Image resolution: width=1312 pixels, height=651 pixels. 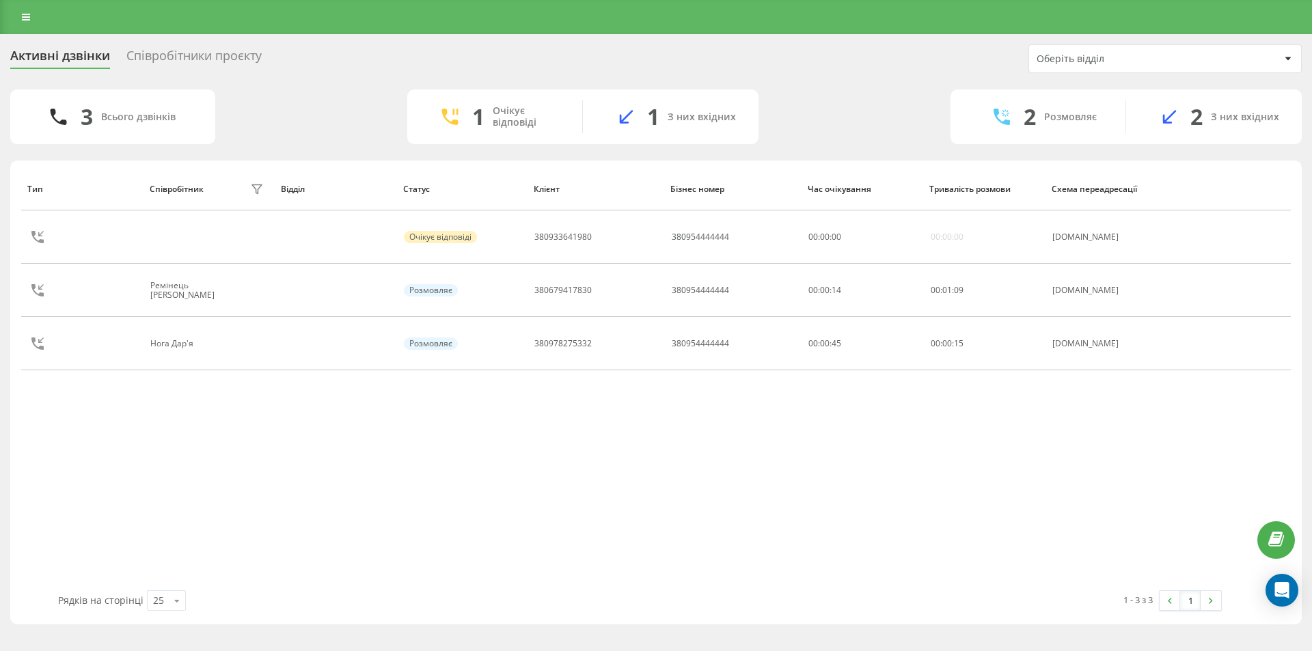 I want to click on div: Співробітники проєкту, so click(x=194, y=59).